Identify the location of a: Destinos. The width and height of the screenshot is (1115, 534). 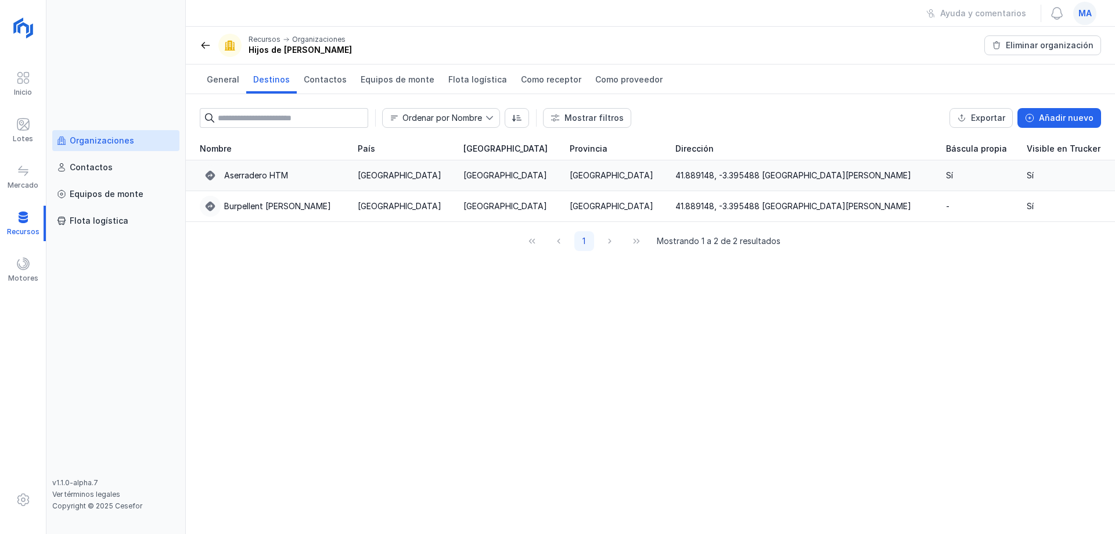
(271, 79).